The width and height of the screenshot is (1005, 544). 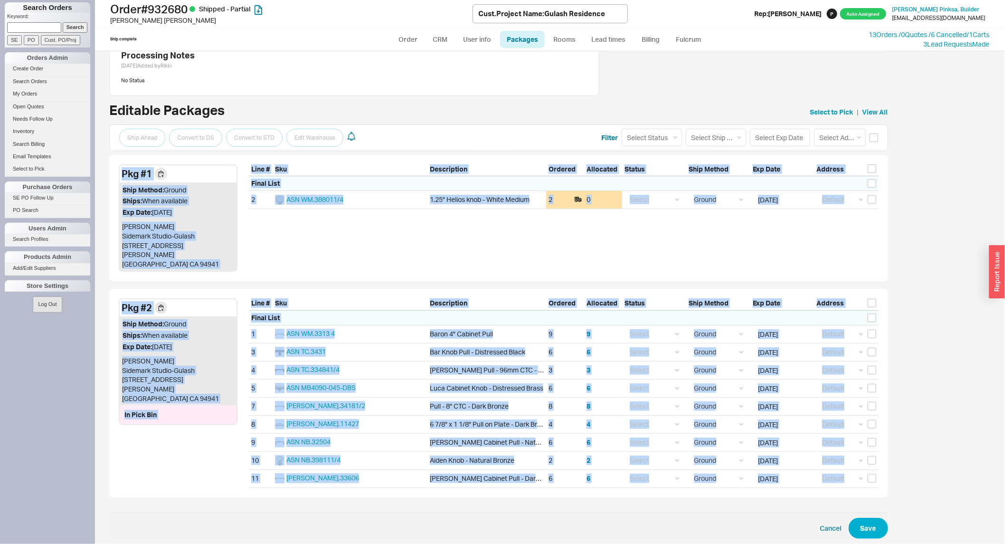 What do you see at coordinates (313, 369) in the screenshot?
I see `a: ASN TC.334841/4` at bounding box center [313, 369].